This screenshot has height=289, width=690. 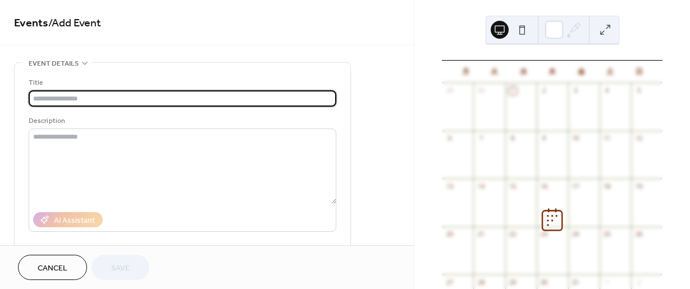 I want to click on div: 18, so click(x=607, y=186).